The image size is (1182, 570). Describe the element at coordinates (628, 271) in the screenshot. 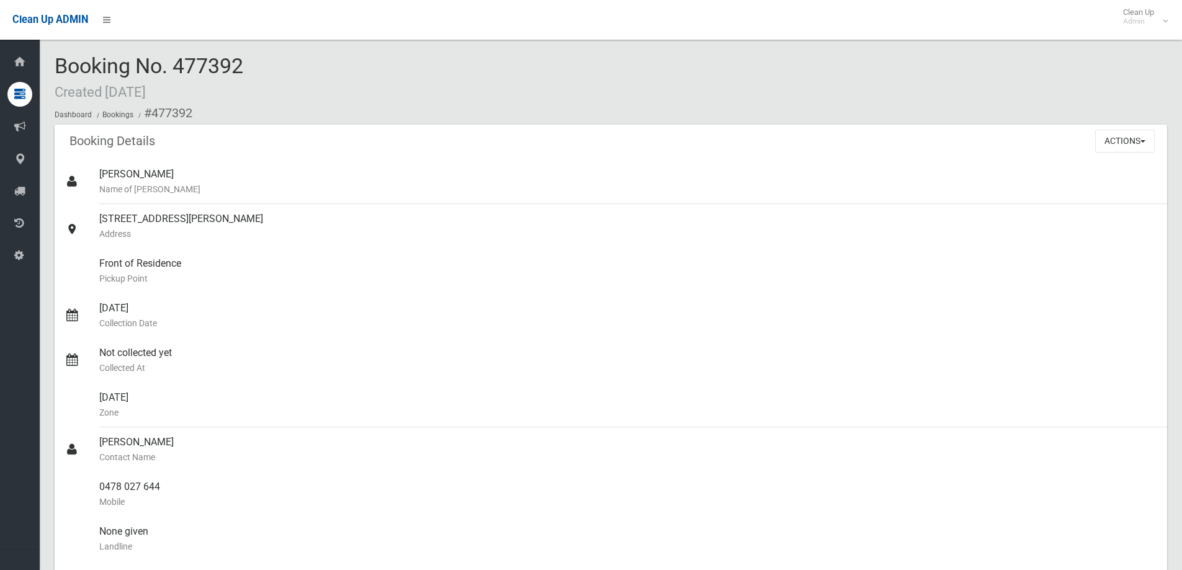

I see `div: Front of Residence` at that location.